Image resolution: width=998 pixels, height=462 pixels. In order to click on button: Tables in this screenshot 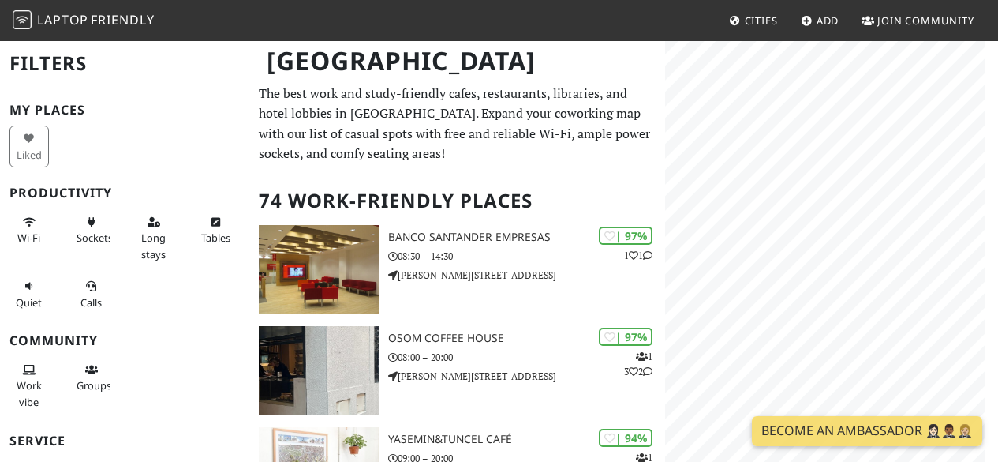, I will do `click(216, 230)`.